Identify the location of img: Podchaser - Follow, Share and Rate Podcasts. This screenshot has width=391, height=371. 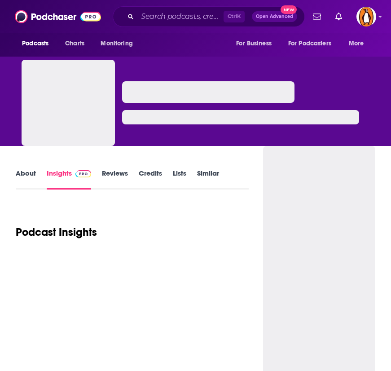
(58, 17).